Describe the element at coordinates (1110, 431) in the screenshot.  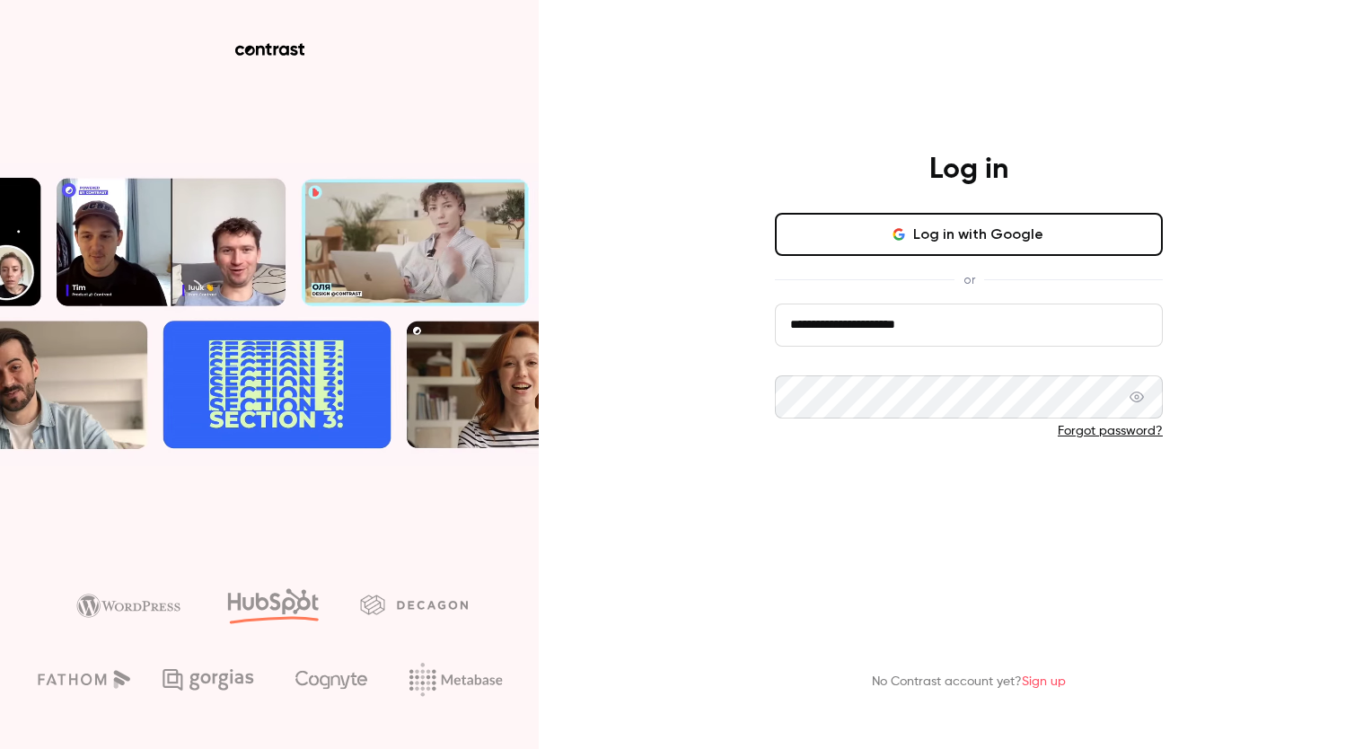
I see `a: Forgot password?` at that location.